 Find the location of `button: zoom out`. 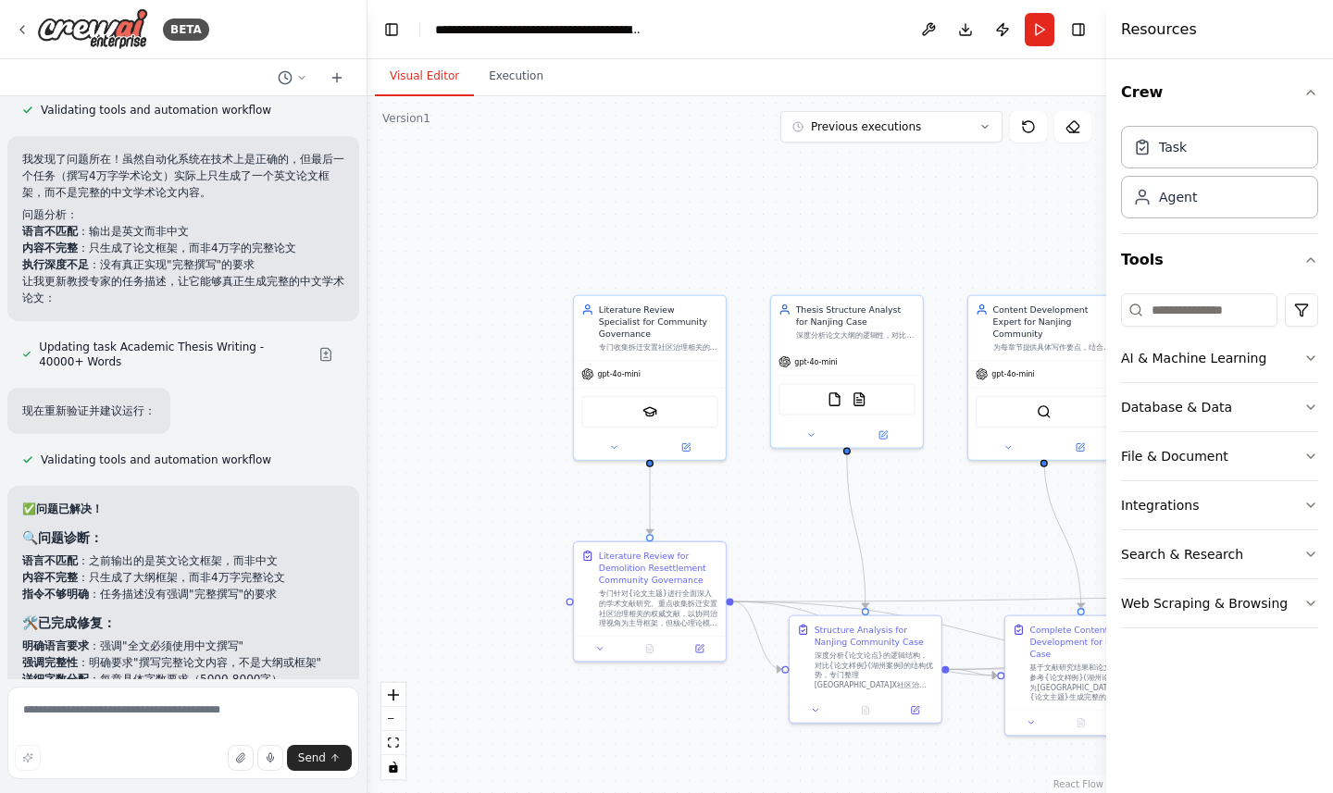

button: zoom out is located at coordinates (393, 719).